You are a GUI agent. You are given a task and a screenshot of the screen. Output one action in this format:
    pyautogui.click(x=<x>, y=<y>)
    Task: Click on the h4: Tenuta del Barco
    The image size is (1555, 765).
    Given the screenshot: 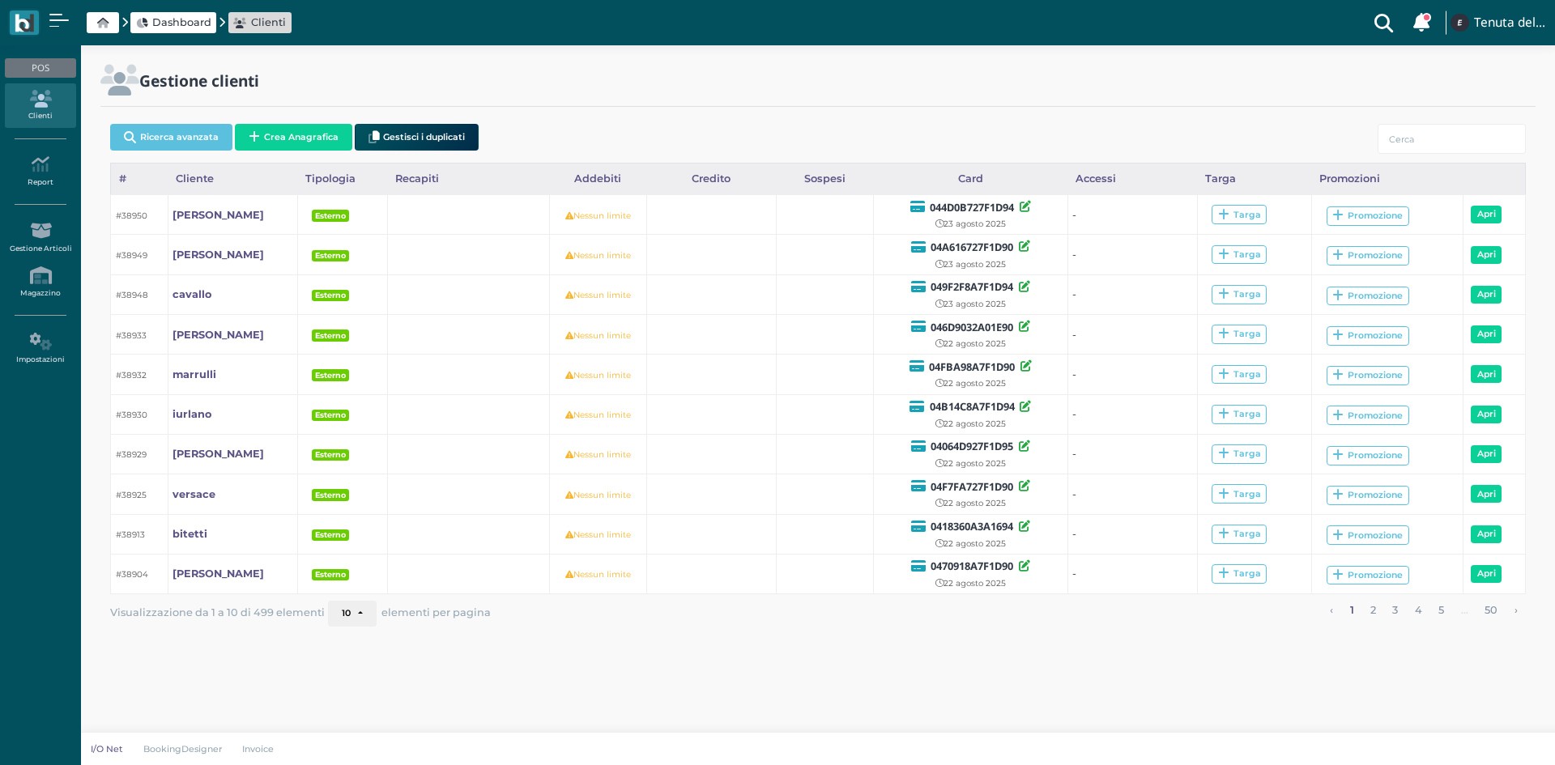 What is the action you would take?
    pyautogui.click(x=1510, y=23)
    